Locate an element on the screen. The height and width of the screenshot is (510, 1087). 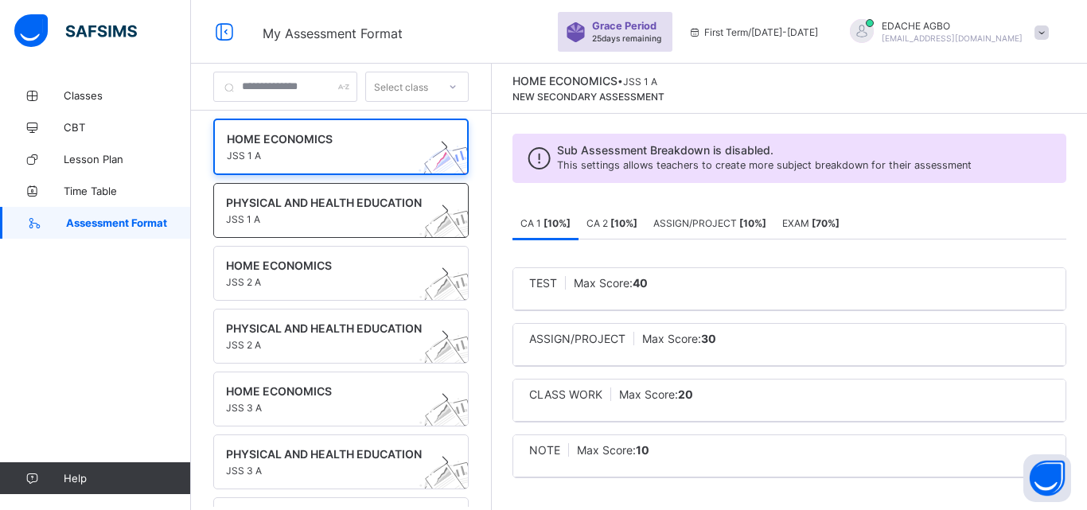
span: My Assessment Format is located at coordinates (333, 33).